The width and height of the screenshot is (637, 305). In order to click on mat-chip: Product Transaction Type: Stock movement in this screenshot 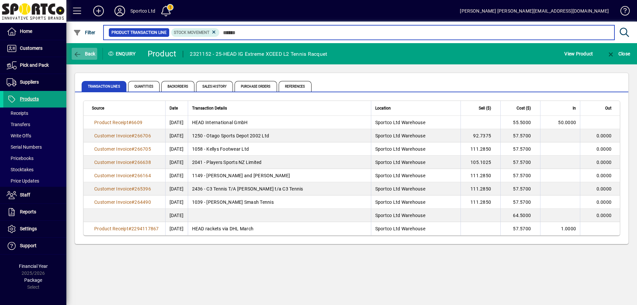, I will do `click(195, 32)`.